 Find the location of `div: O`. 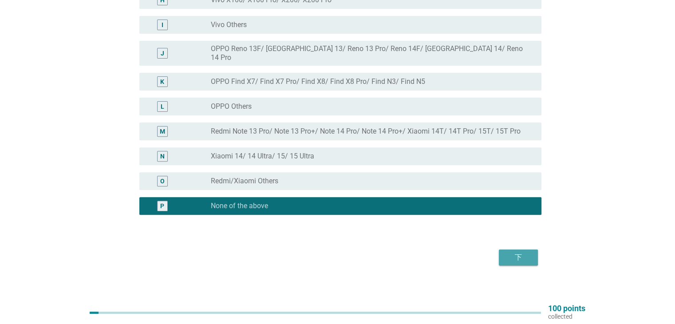

div: O is located at coordinates (162, 181).